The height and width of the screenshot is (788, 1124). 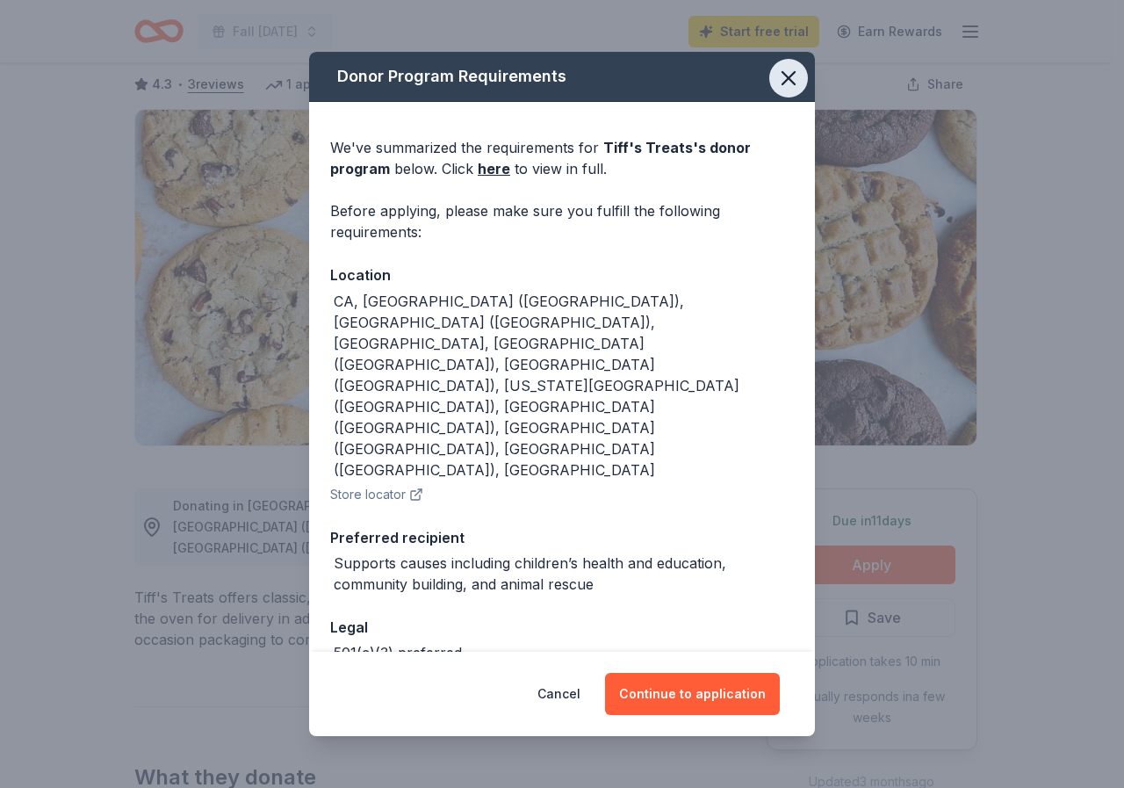 I want to click on div: Before applying, please make sure you fulfill the following requirements:, so click(x=562, y=221).